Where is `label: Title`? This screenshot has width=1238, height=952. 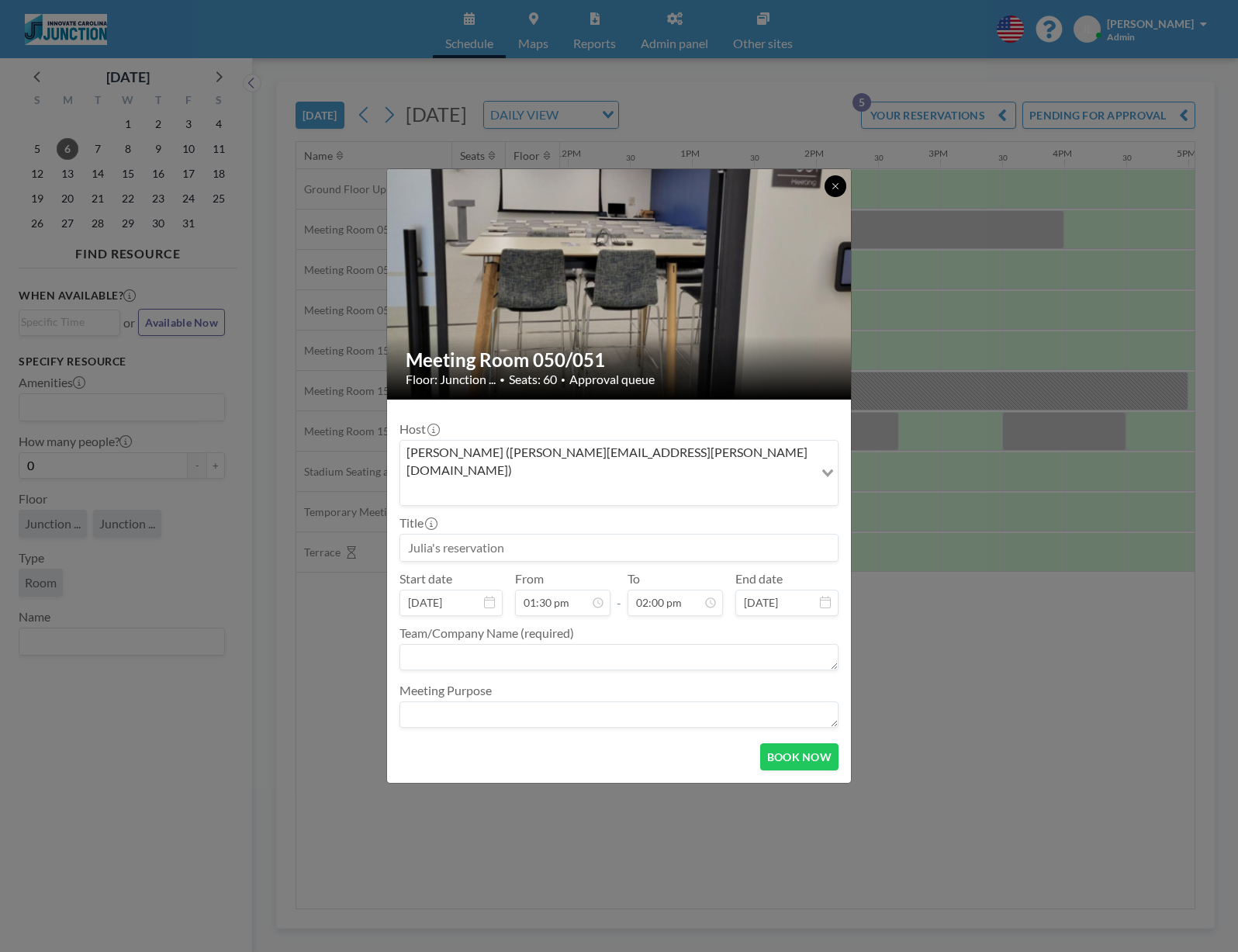 label: Title is located at coordinates (417, 523).